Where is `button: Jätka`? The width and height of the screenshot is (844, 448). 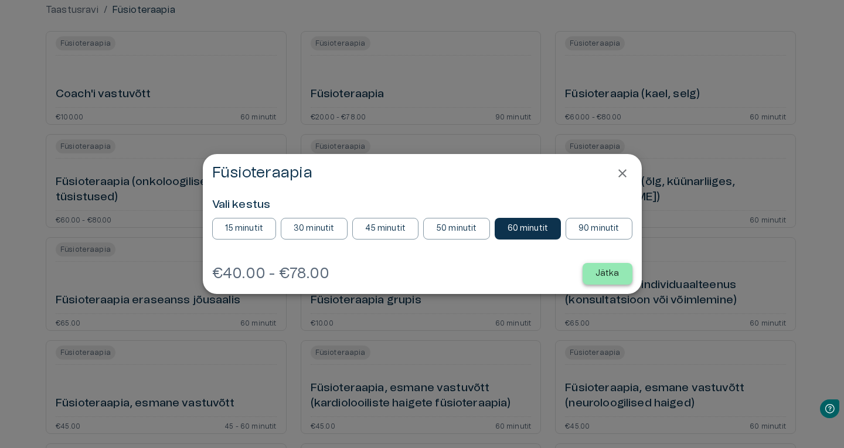
button: Jätka is located at coordinates (607, 274).